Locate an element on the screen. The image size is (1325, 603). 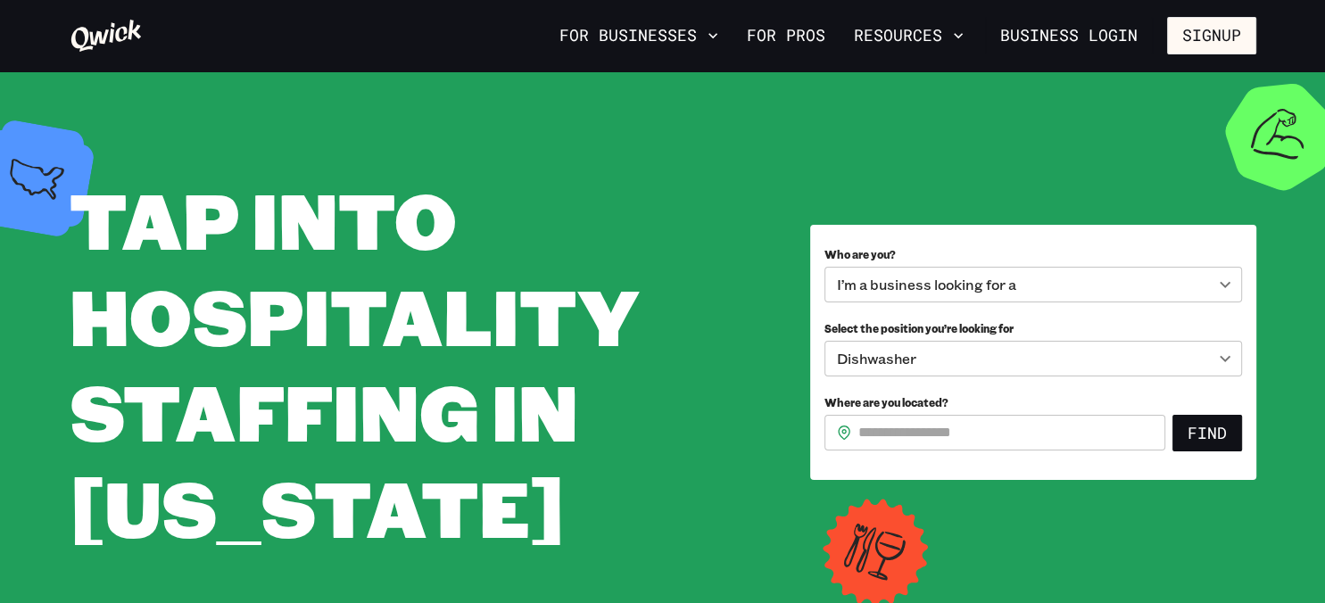
span: Select the position you’re looking for is located at coordinates (919, 328).